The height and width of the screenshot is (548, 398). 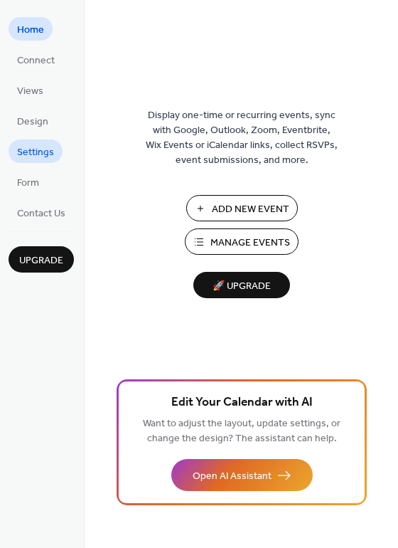 I want to click on span: Want to adjust the layout, update settings, or change the design? The assistant can help., so click(x=242, y=431).